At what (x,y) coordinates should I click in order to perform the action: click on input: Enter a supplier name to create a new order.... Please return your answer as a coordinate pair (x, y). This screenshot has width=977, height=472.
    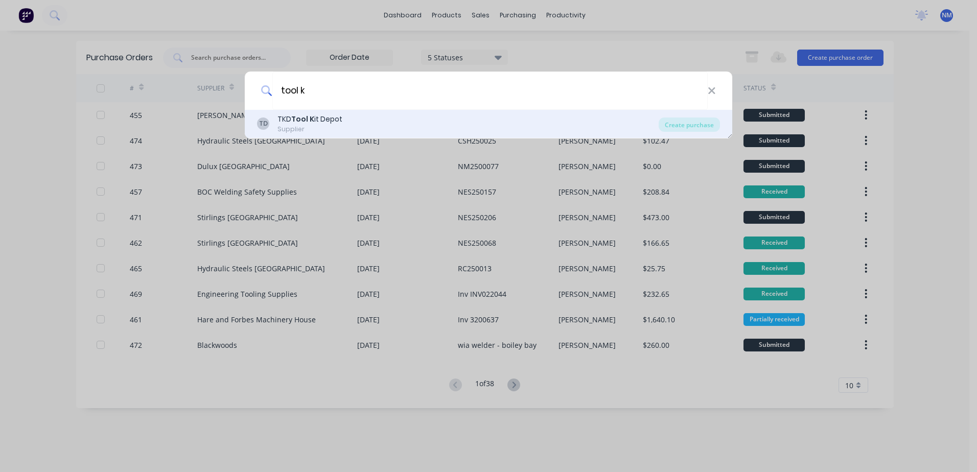
    Looking at the image, I should click on (490, 90).